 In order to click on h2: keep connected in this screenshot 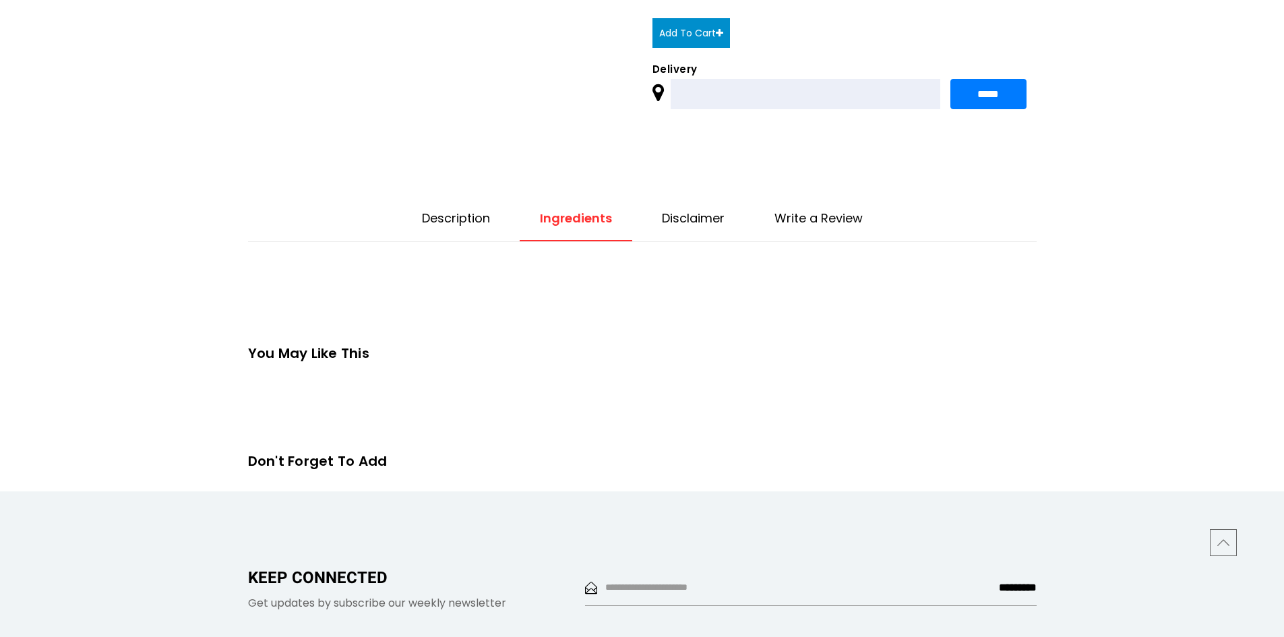, I will do `click(406, 578)`.